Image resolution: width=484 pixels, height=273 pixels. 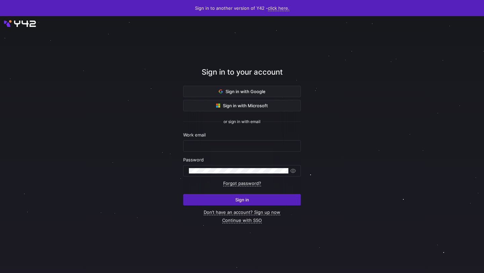 I want to click on span: Sign in with Google, so click(x=242, y=91).